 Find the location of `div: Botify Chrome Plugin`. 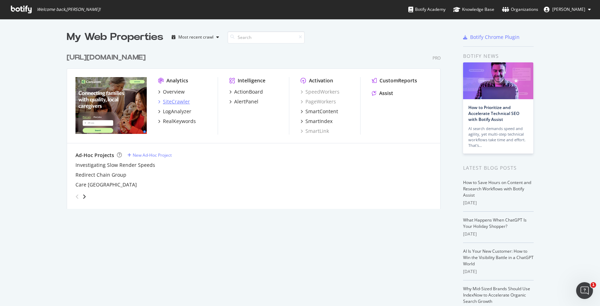

div: Botify Chrome Plugin is located at coordinates (494, 37).